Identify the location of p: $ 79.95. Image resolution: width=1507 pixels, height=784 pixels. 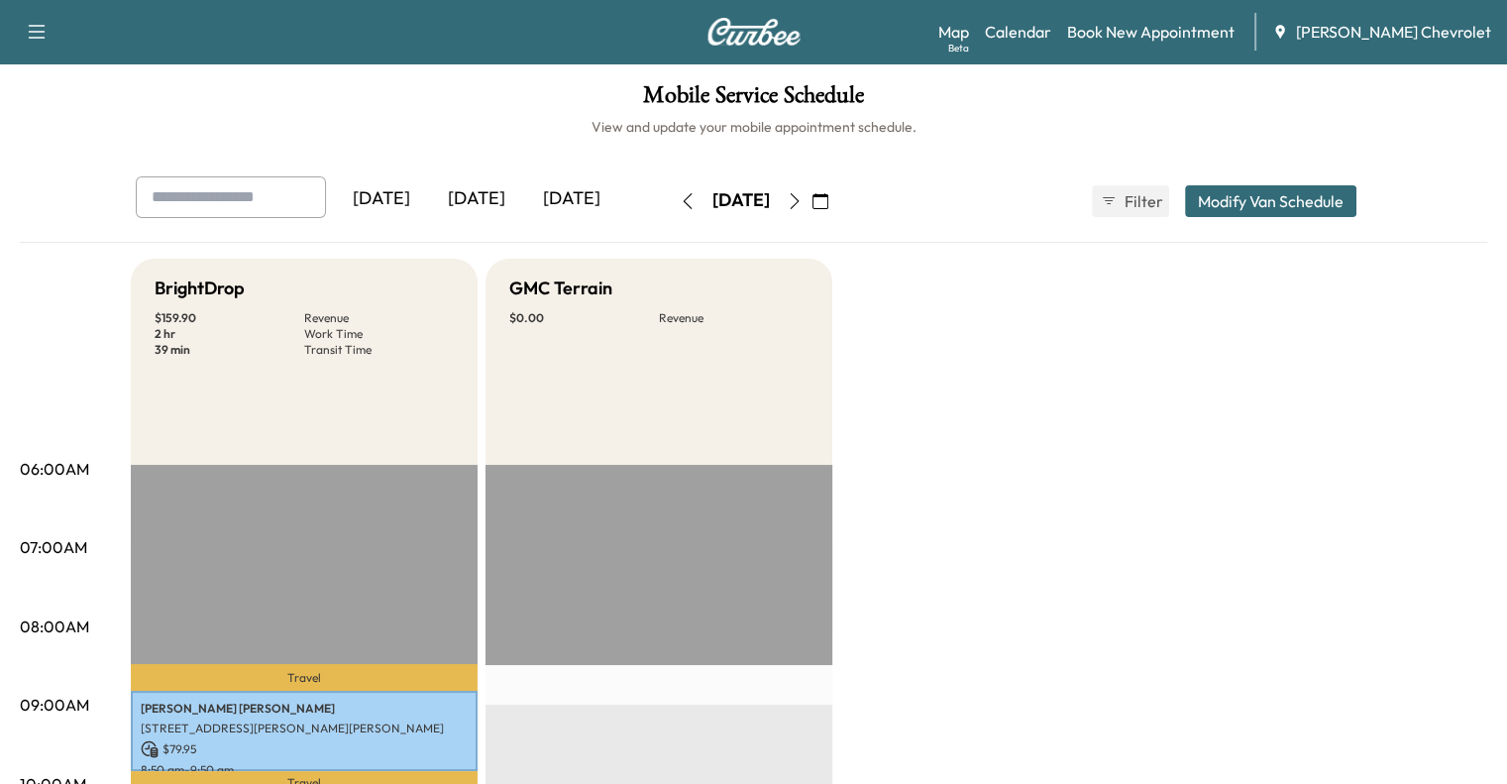
(304, 749).